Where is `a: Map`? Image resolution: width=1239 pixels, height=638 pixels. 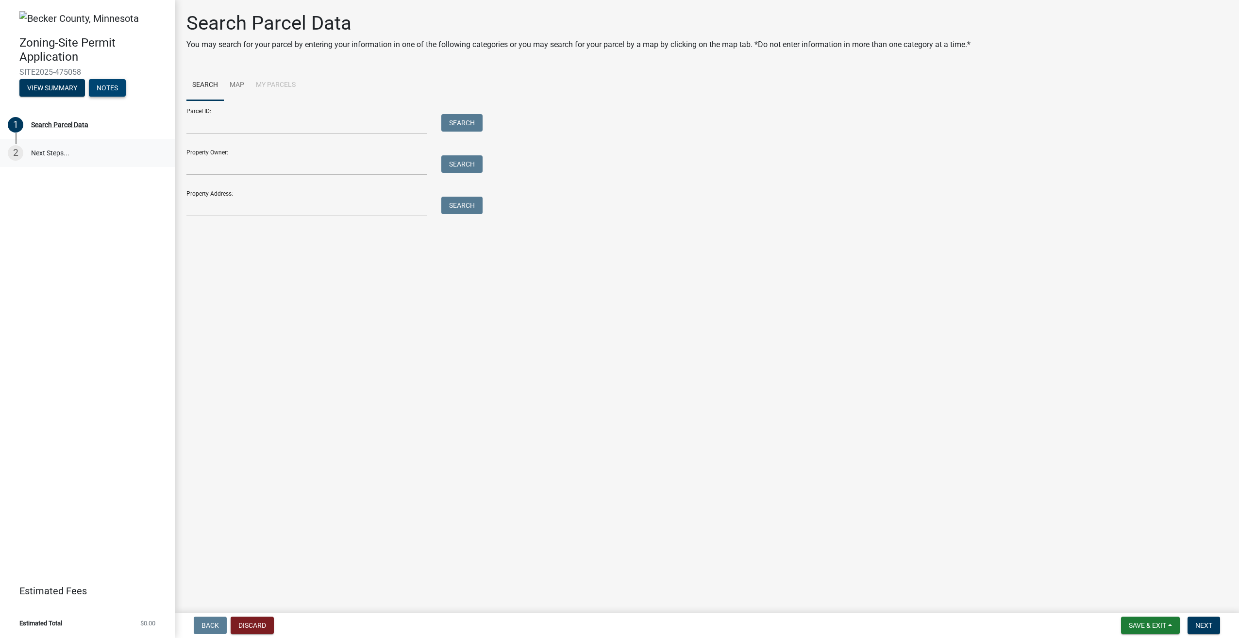
a: Map is located at coordinates (237, 85).